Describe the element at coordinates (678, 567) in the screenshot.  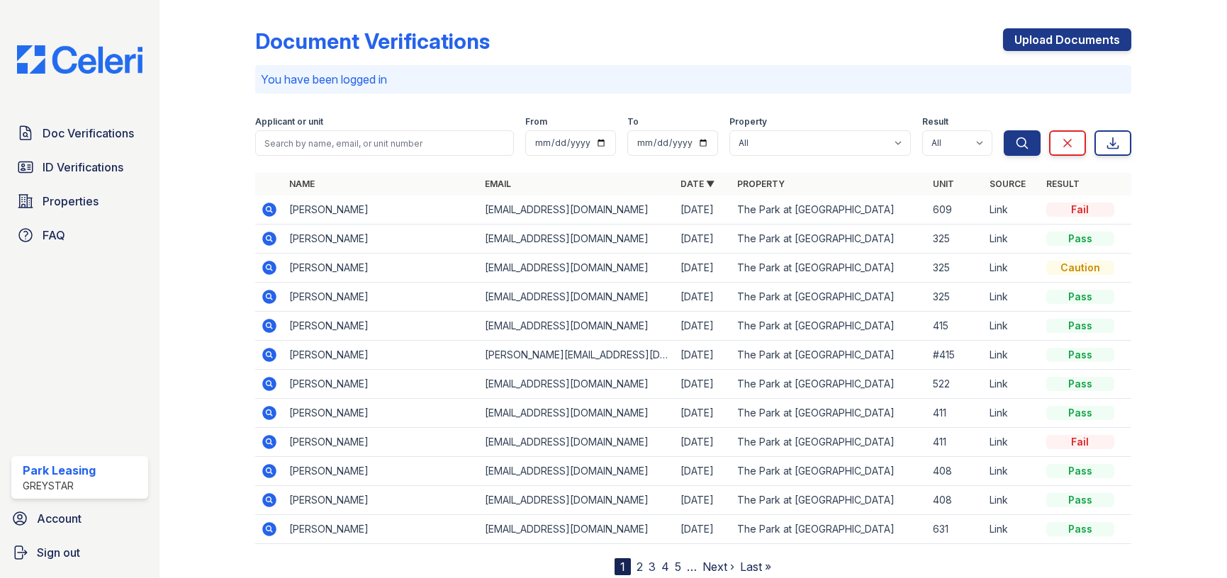
I see `a: 5` at that location.